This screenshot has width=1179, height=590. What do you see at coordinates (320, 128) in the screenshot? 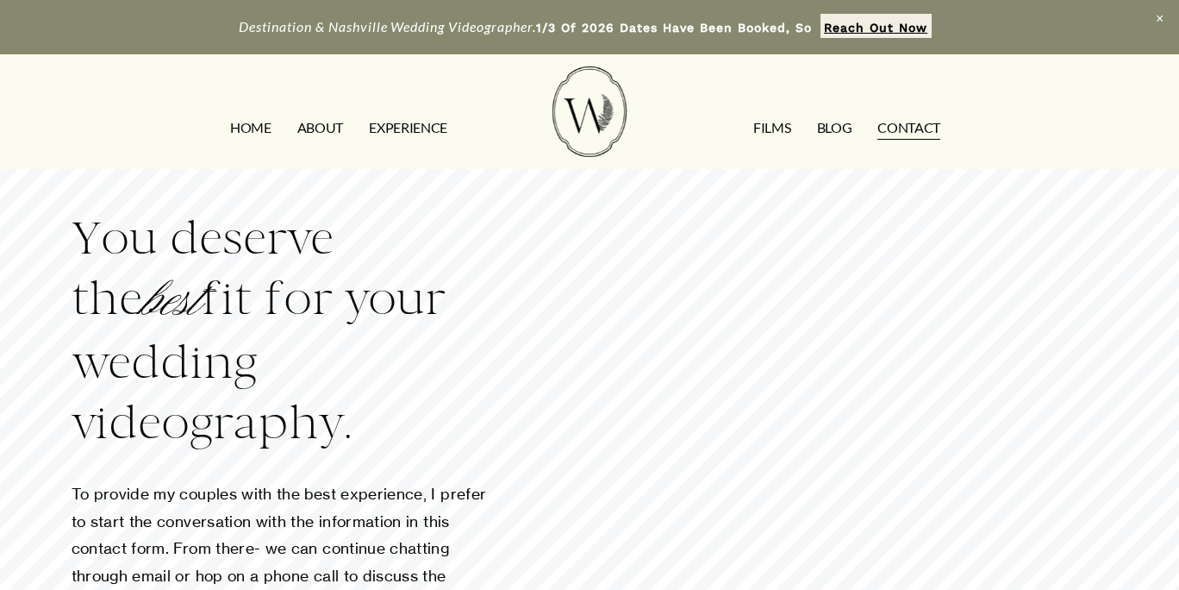
I see `a: ABOUT` at bounding box center [320, 128].